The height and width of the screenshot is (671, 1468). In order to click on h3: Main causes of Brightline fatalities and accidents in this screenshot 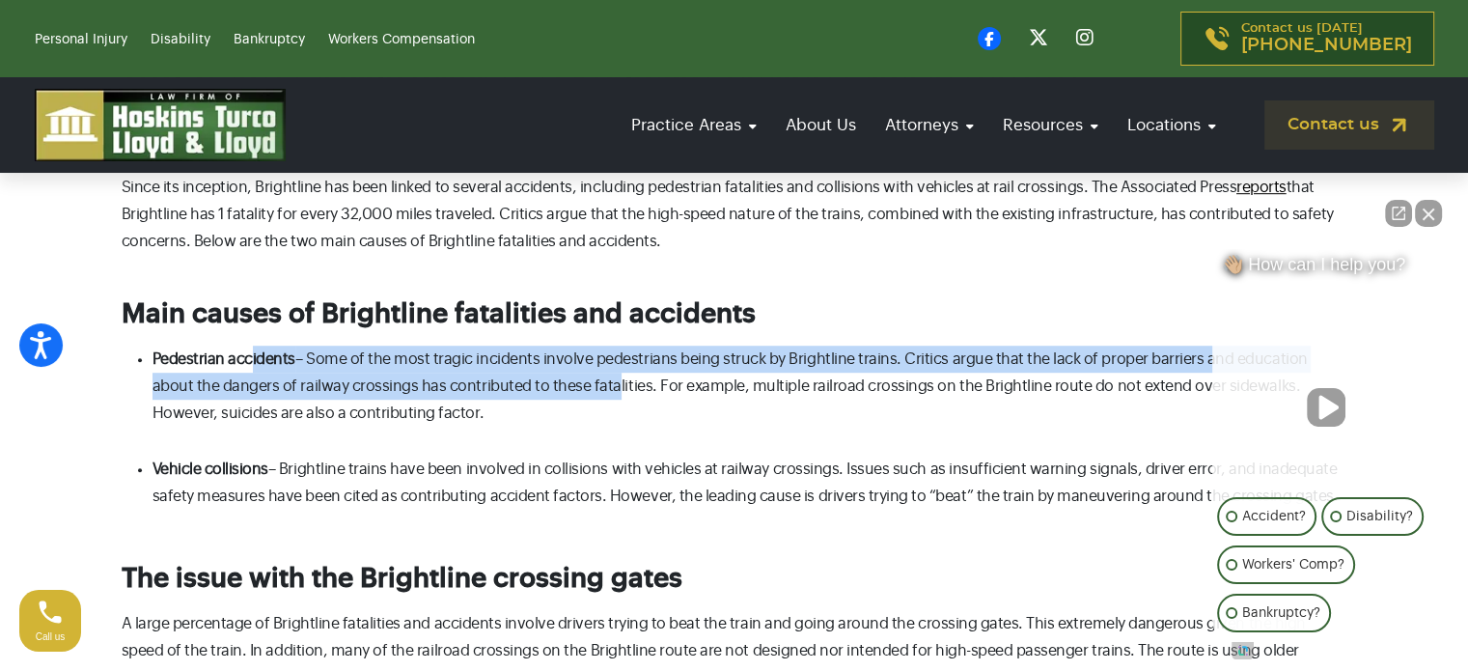, I will do `click(734, 315)`.